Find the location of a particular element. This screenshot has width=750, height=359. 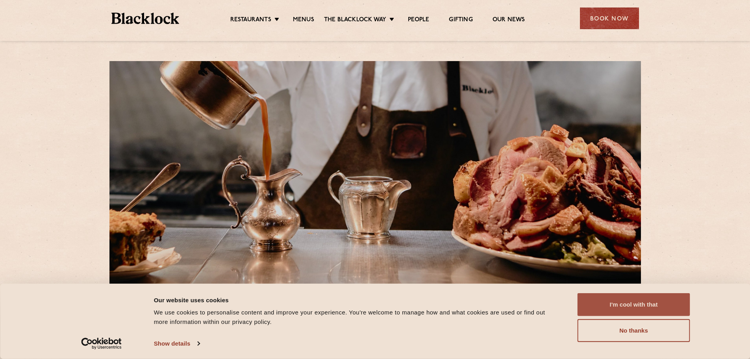

a: The Blacklock Way is located at coordinates (355, 20).